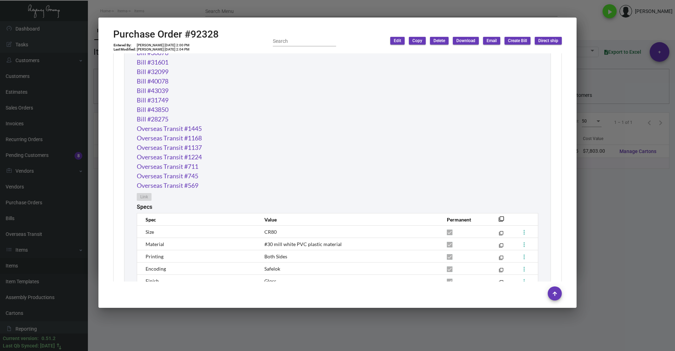 This screenshot has width=675, height=351. I want to click on a: Bill #30878, so click(153, 53).